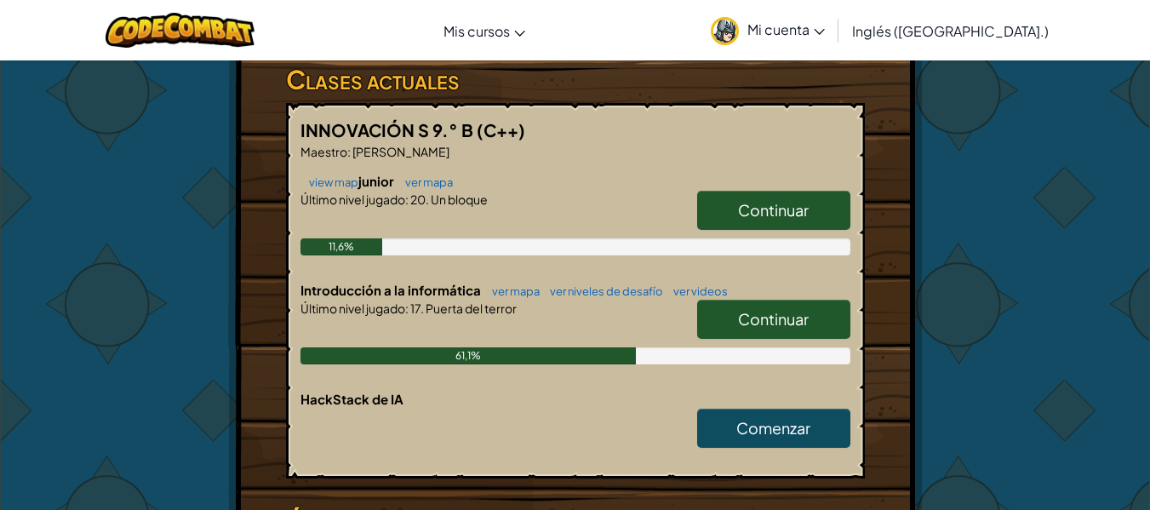 Image resolution: width=1150 pixels, height=510 pixels. What do you see at coordinates (724, 31) in the screenshot?
I see `img: avatar` at bounding box center [724, 31].